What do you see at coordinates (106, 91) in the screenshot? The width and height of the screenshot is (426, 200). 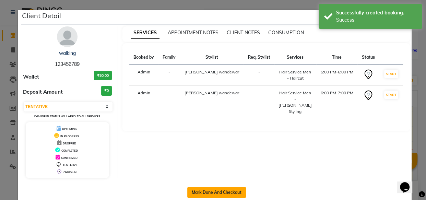 I see `h3: ₹0` at bounding box center [106, 91].